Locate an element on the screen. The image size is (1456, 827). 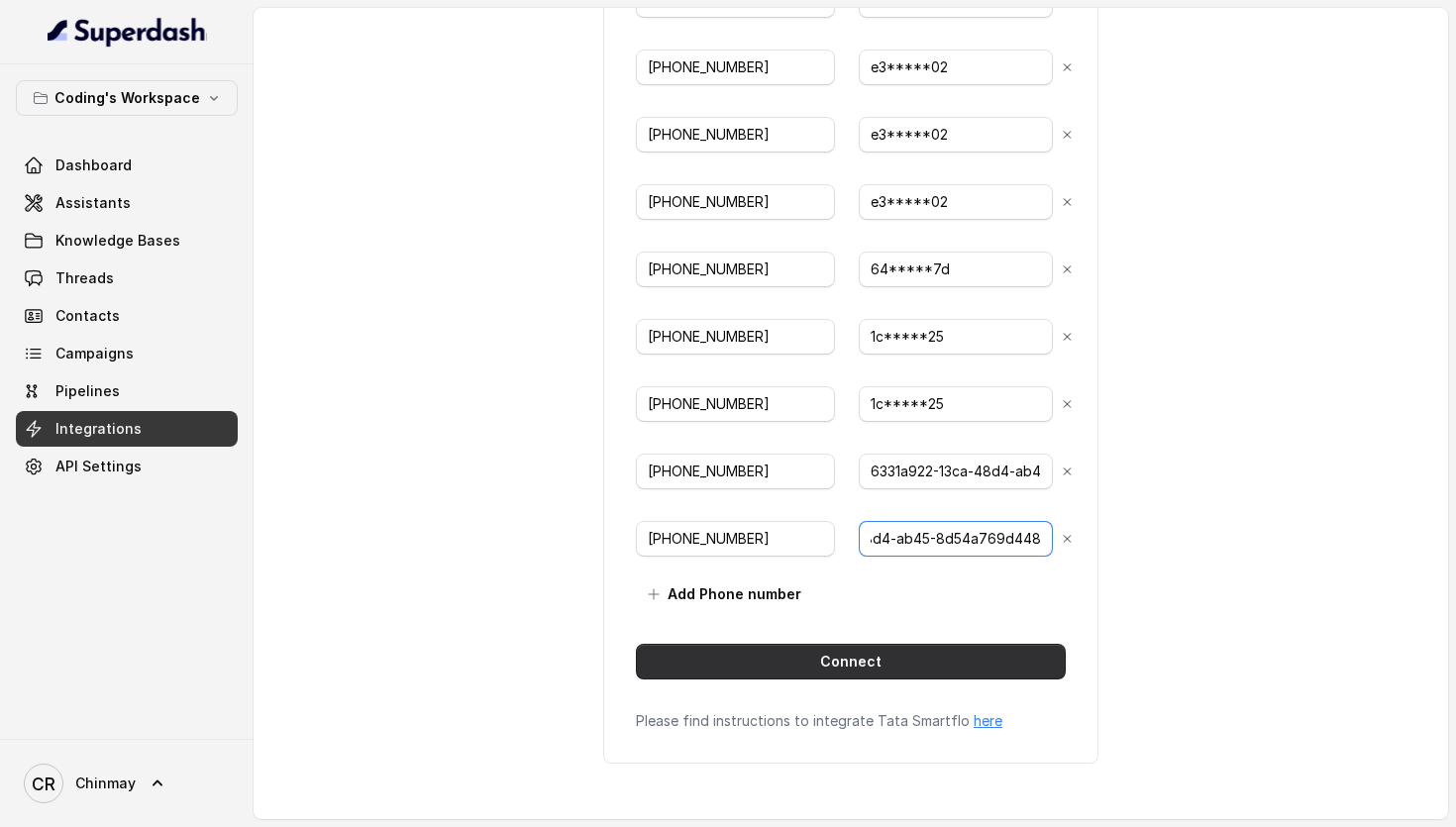
a: Integrations is located at coordinates (127, 429).